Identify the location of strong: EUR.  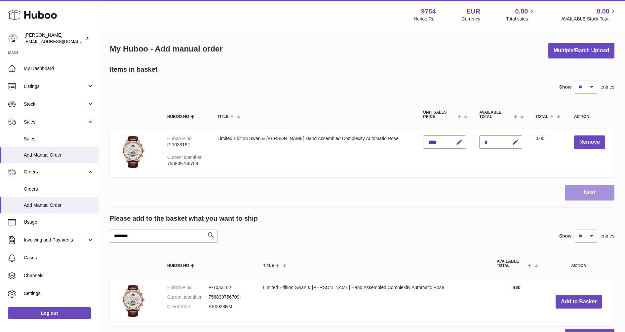
(473, 11).